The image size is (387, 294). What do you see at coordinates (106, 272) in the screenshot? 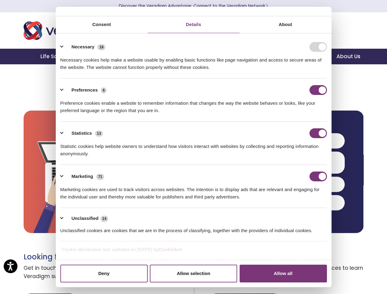
I see `span: Get in touch with a customer success representative for Veradigm support.` at bounding box center [106, 272].